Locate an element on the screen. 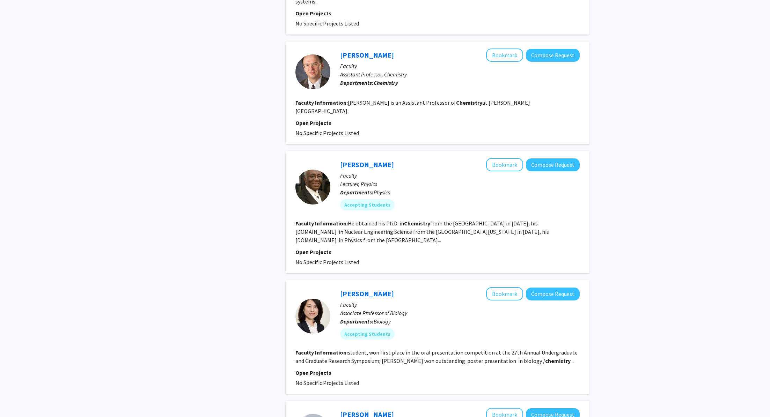 This screenshot has width=770, height=417. span: Biology is located at coordinates (382, 322).